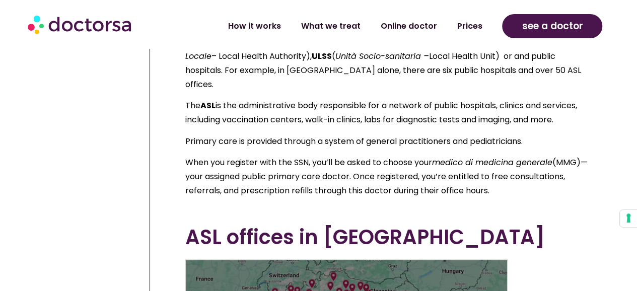 This screenshot has height=291, width=637. Describe the element at coordinates (382, 56) in the screenshot. I see `i: Unità Socio-sanitaria –` at that location.